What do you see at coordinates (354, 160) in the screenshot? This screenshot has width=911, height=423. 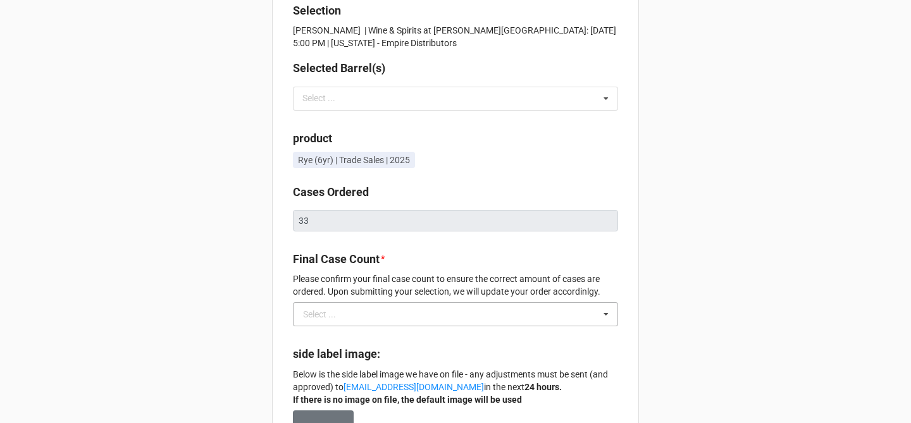 I see `p: Rye (6yr) | Trade Sales | 2025` at bounding box center [354, 160].